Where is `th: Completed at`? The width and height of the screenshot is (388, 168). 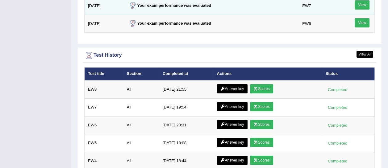 th: Completed at is located at coordinates (186, 74).